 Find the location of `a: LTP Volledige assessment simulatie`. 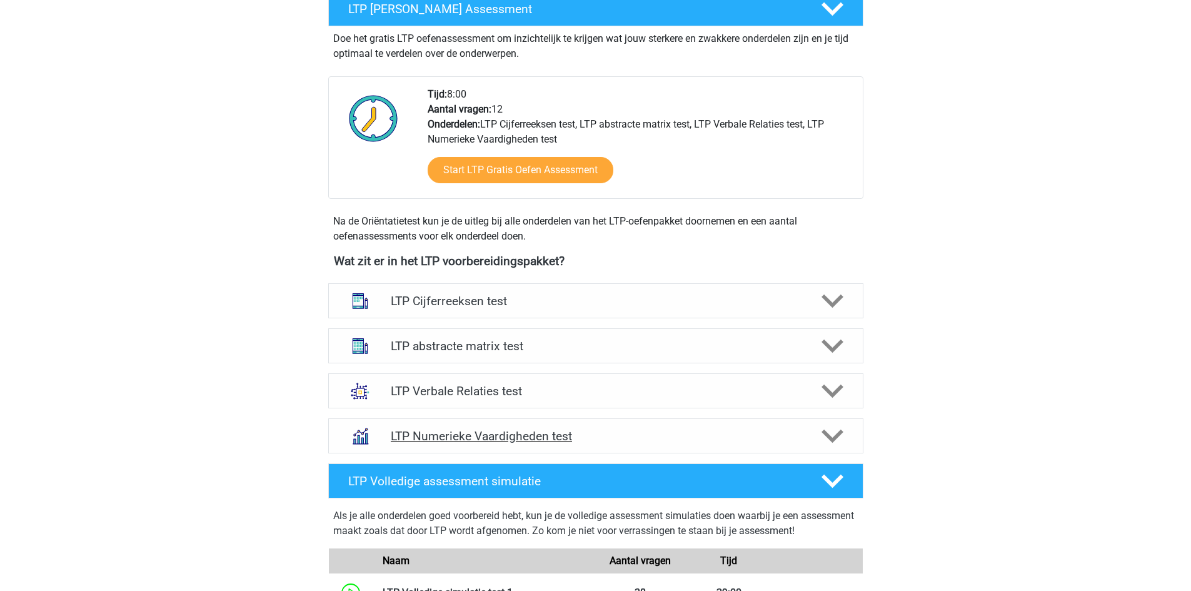

a: LTP Volledige assessment simulatie is located at coordinates (596, 481).